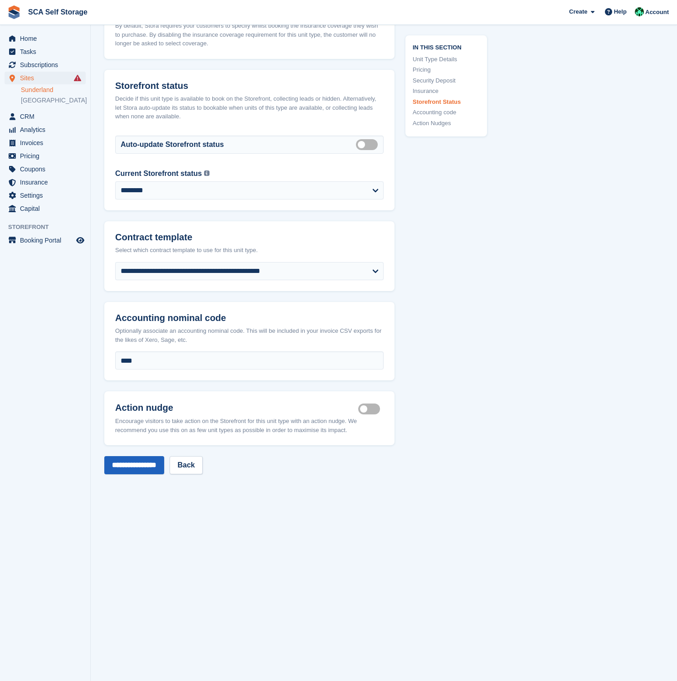 This screenshot has width=677, height=681. Describe the element at coordinates (47, 195) in the screenshot. I see `span: Settings` at that location.